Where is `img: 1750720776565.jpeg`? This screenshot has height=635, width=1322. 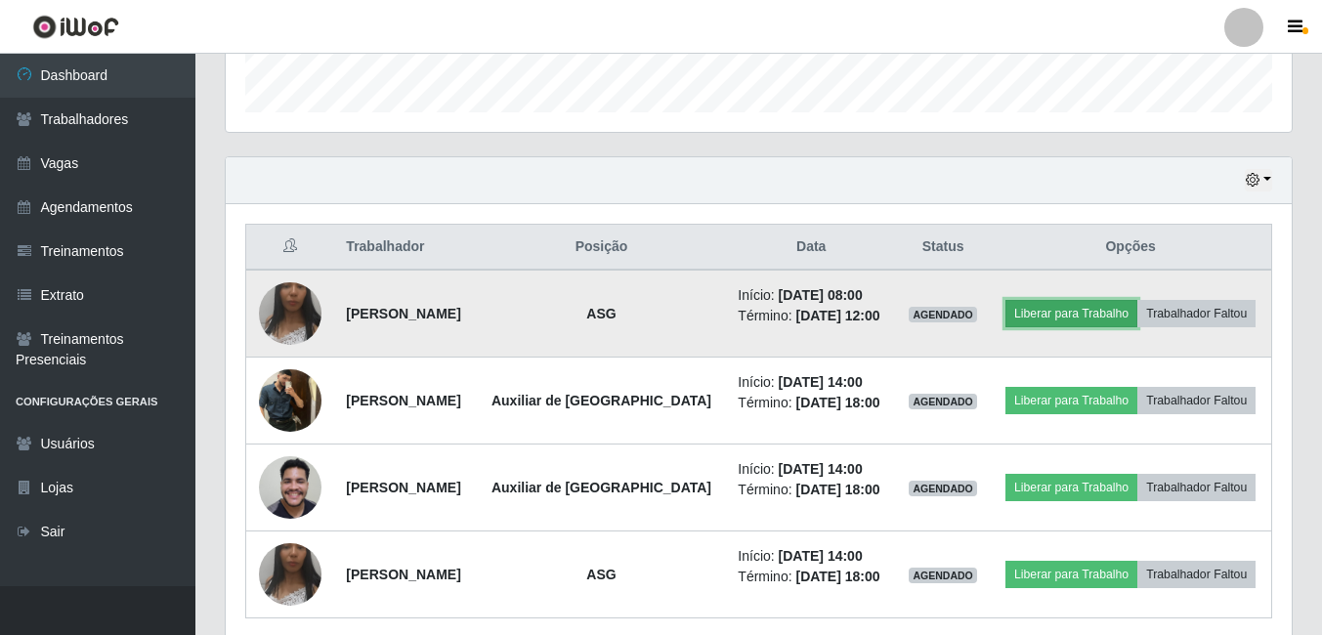
img: 1750720776565.jpeg is located at coordinates (290, 486).